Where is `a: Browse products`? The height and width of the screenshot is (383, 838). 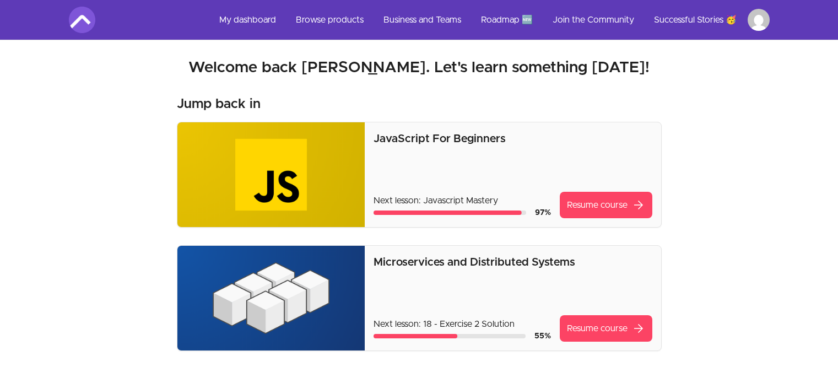 a: Browse products is located at coordinates (329, 20).